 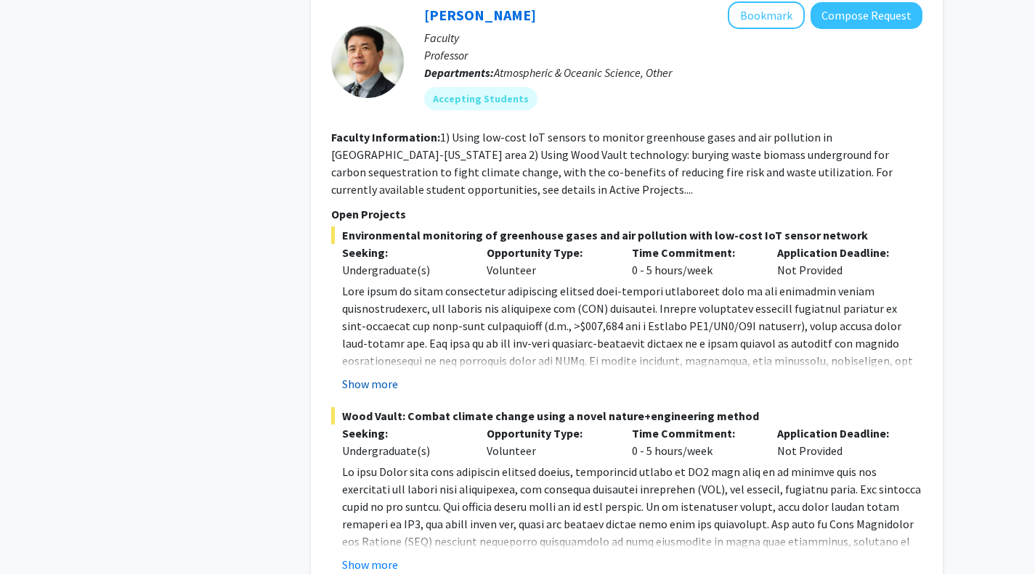 I want to click on span: Environmental monitoring of greenhouse gases and air pollution with low-cost IoT sensor network, so click(x=627, y=235).